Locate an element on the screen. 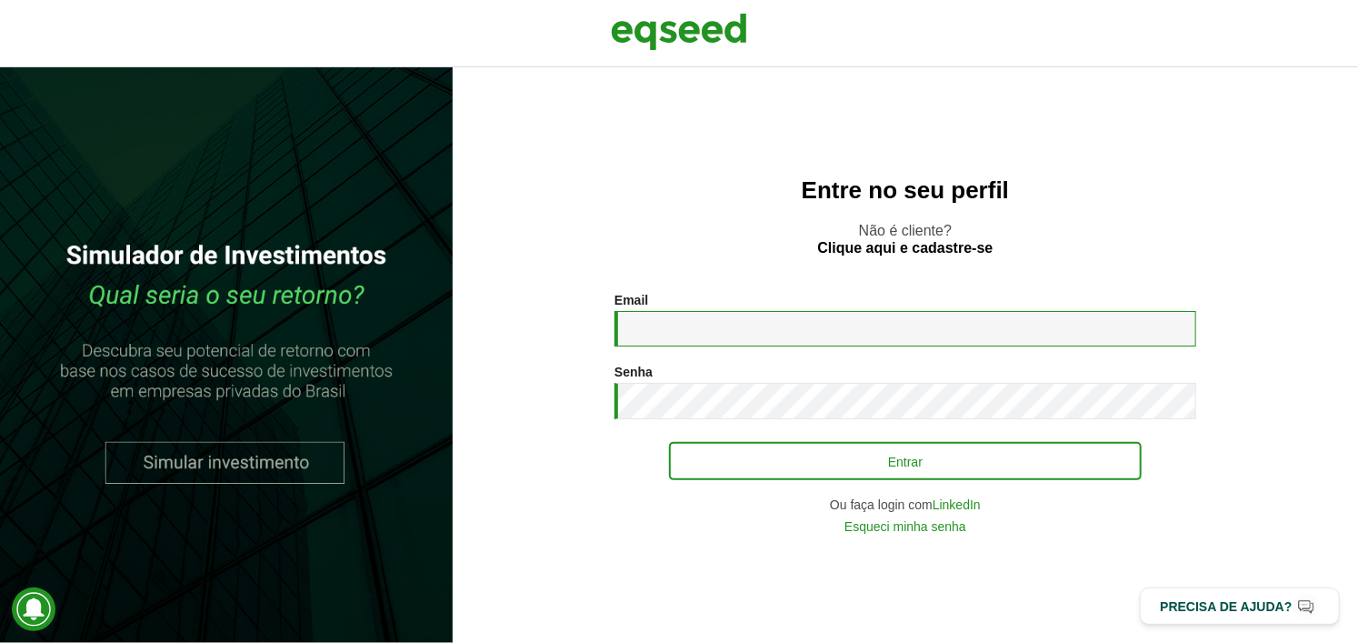  div: Ou faça login com is located at coordinates (906, 505).